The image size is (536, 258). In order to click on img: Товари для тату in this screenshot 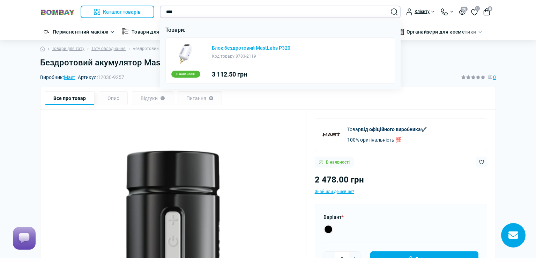, I will do `click(125, 32)`.